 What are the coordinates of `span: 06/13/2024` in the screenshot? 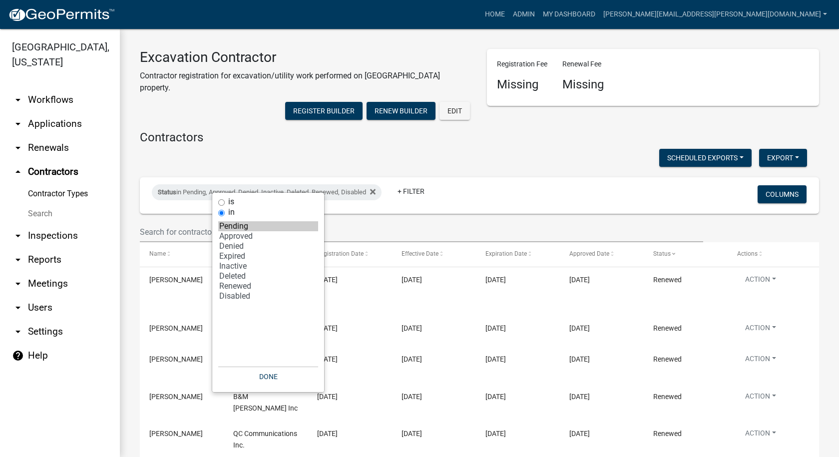 It's located at (327, 280).